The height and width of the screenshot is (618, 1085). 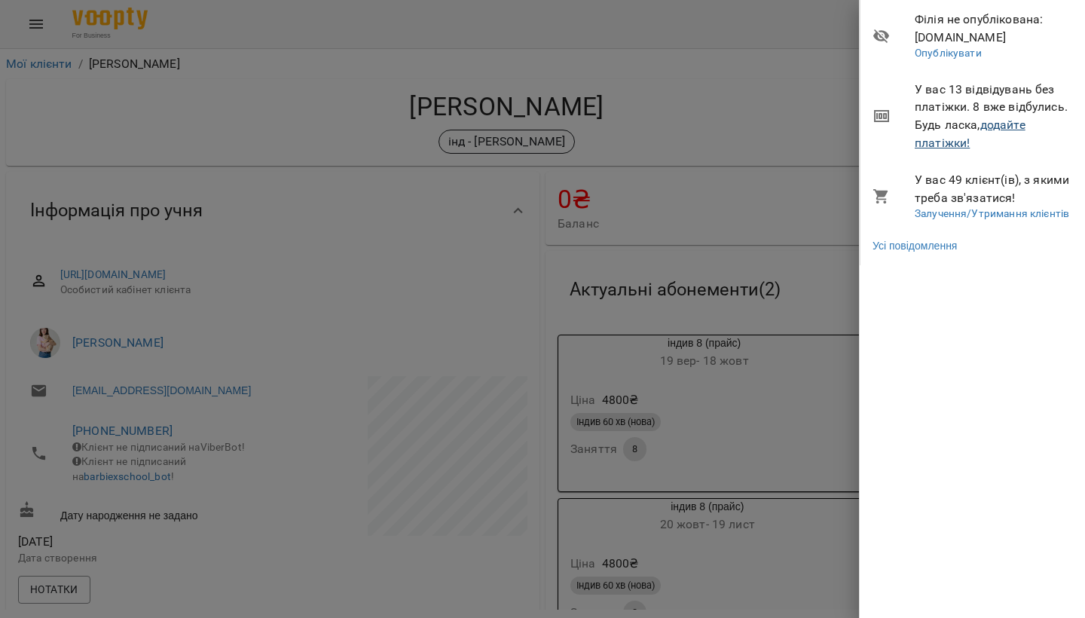 What do you see at coordinates (915, 246) in the screenshot?
I see `a: Усі повідомлення` at bounding box center [915, 246].